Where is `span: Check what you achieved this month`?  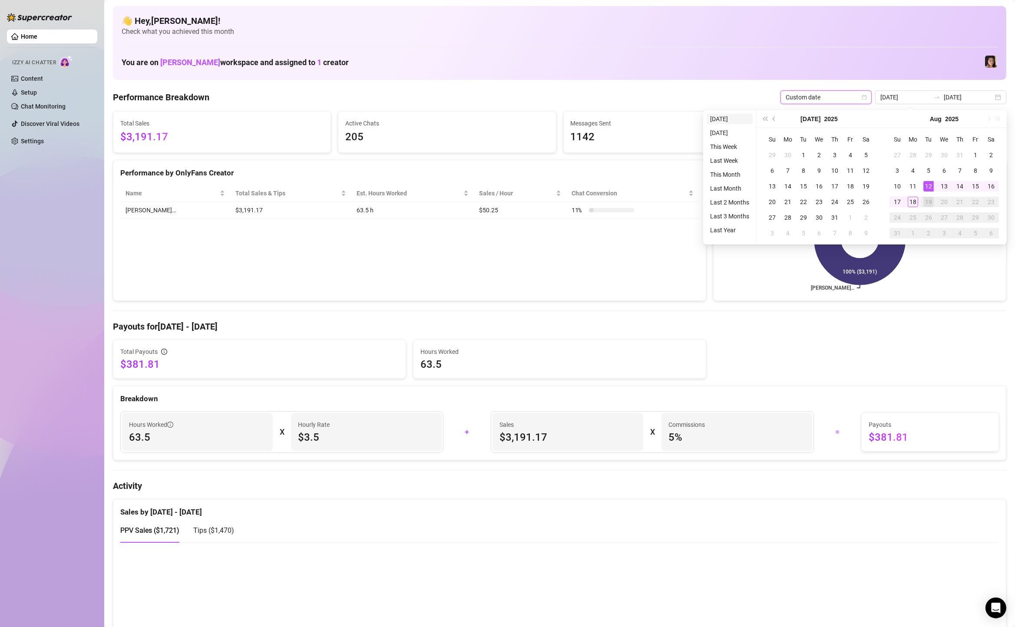 span: Check what you achieved this month is located at coordinates (559, 32).